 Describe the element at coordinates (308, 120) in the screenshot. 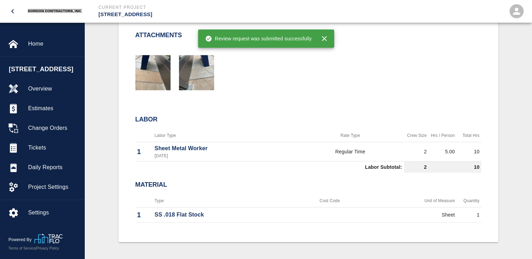

I see `h2: Labor` at that location.